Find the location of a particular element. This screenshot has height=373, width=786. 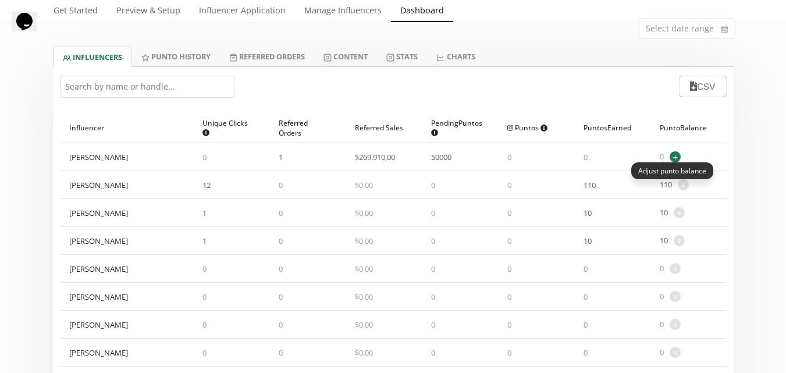

span: Pending Puntos is located at coordinates (456, 128).